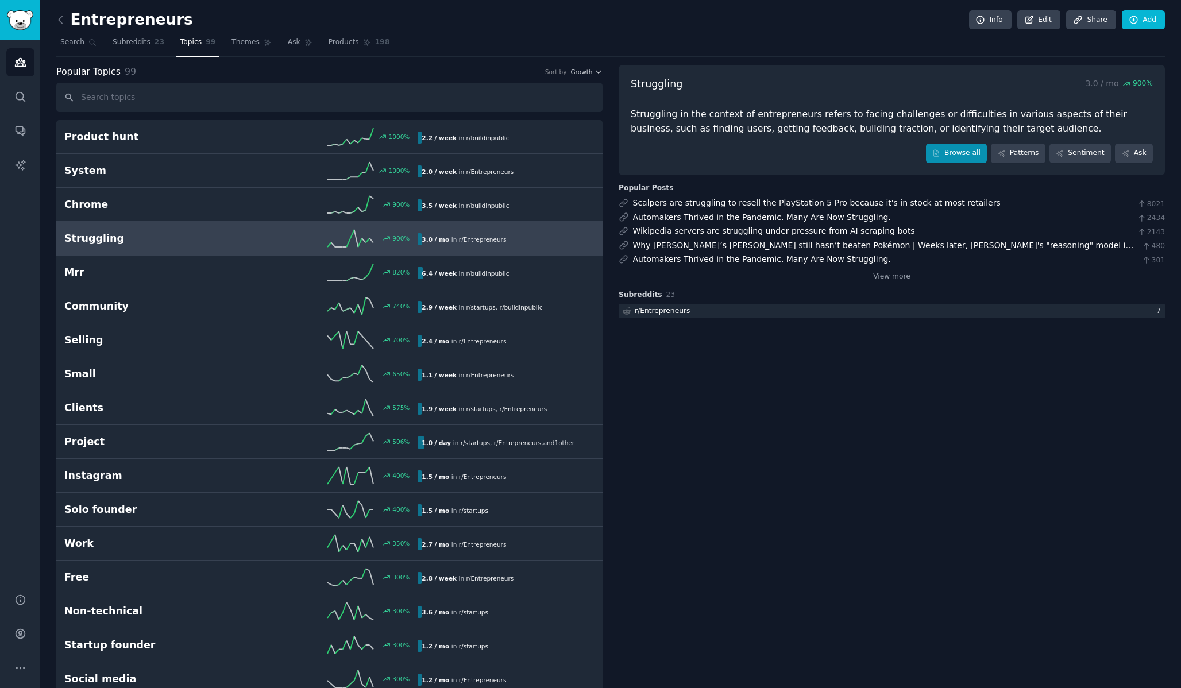 Image resolution: width=1181 pixels, height=688 pixels. I want to click on a: Browse all, so click(957, 153).